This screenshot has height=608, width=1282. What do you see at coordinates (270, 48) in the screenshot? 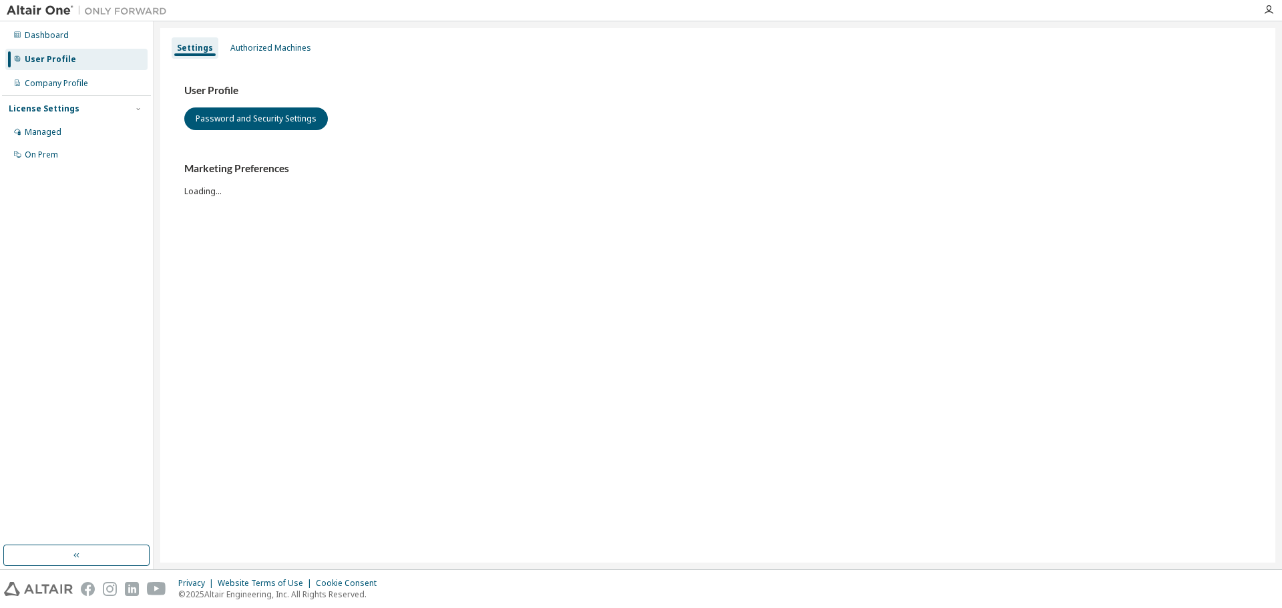
I see `div: Authorized Machines` at bounding box center [270, 48].